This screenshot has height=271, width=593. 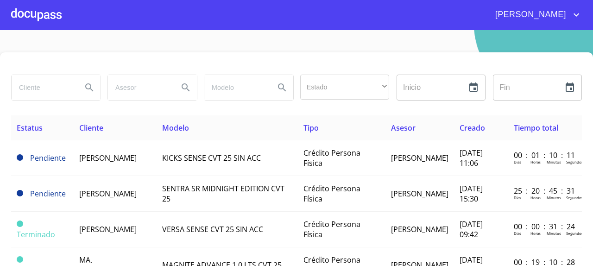 I want to click on p: 00 : 00 : 31 : 24, so click(x=545, y=227).